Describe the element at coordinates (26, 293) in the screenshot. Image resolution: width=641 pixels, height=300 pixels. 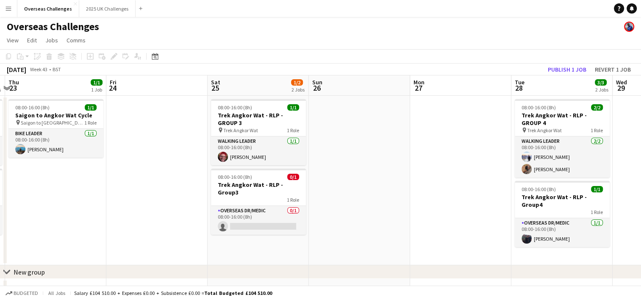
I see `span: Budgeted` at that location.